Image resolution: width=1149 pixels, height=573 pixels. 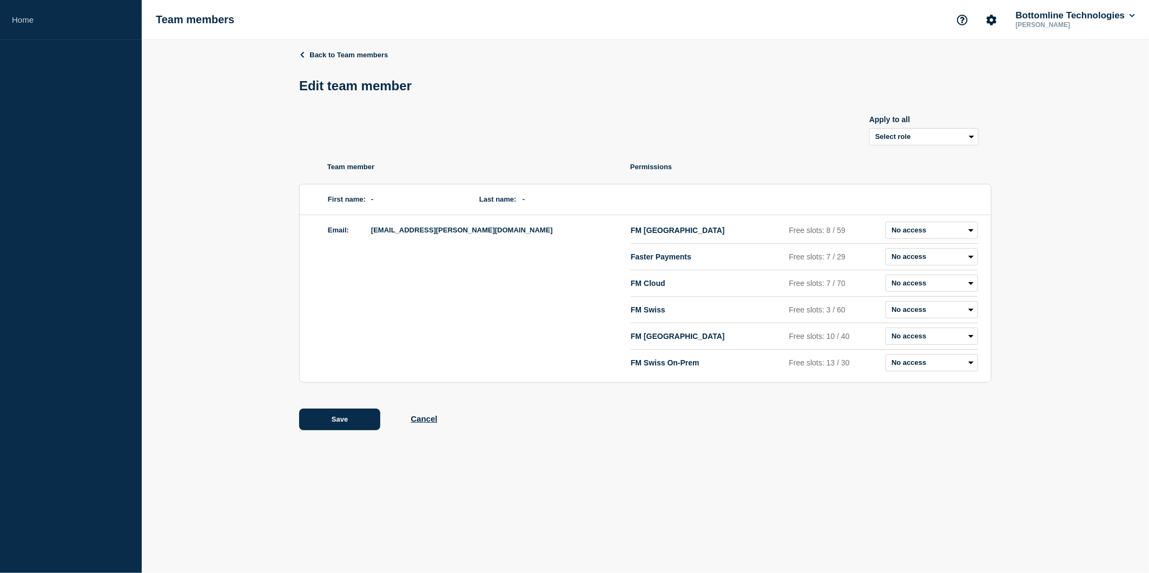 I want to click on div: Apply to all, so click(x=924, y=120).